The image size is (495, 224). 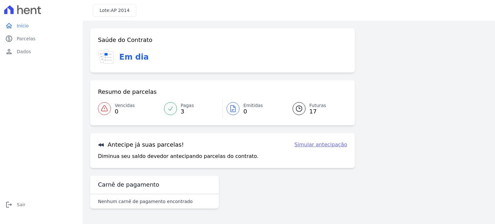 What do you see at coordinates (9, 204) in the screenshot?
I see `i: logout` at bounding box center [9, 204].